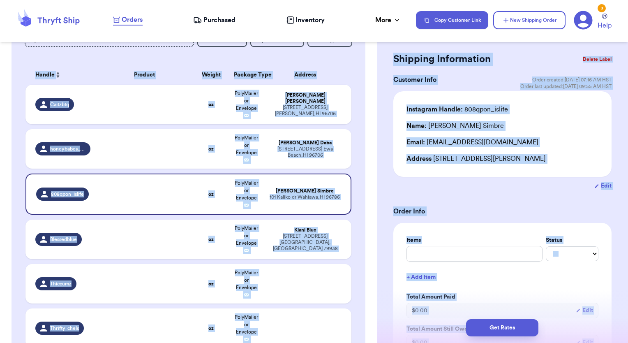 This screenshot has height=343, width=628. I want to click on label: Items, so click(475, 240).